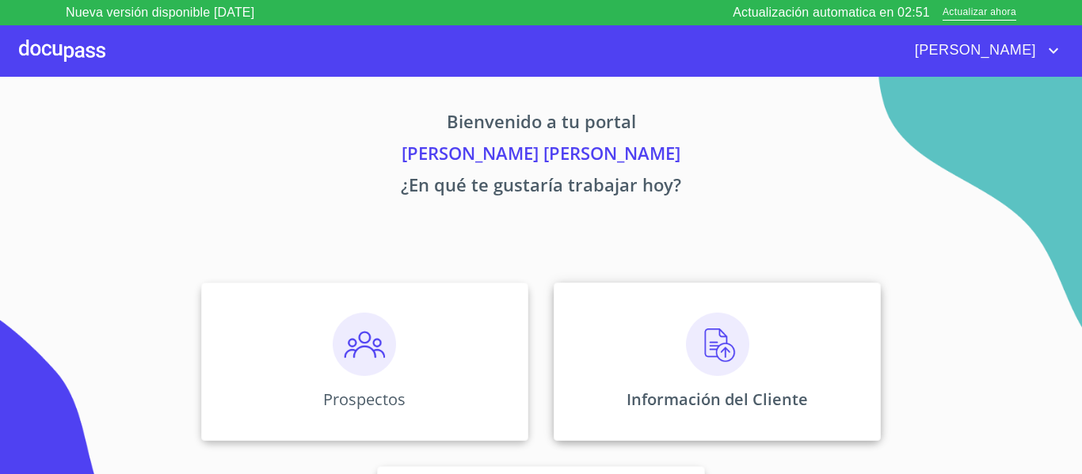 The image size is (1082, 474). I want to click on p: Prospectos, so click(364, 399).